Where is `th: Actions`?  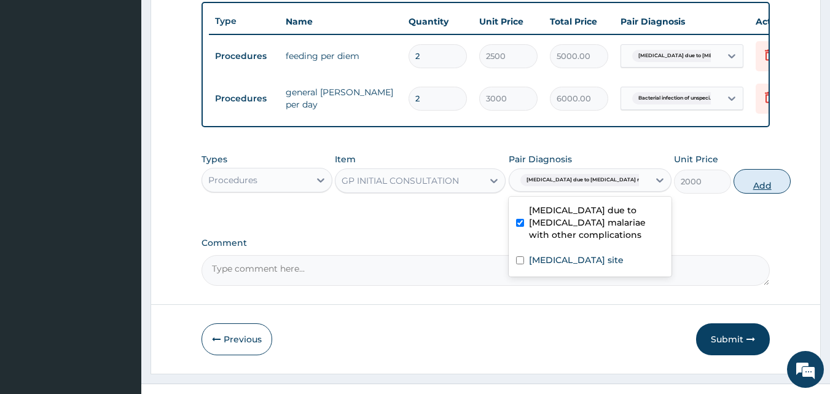
th: Actions is located at coordinates (780, 22).